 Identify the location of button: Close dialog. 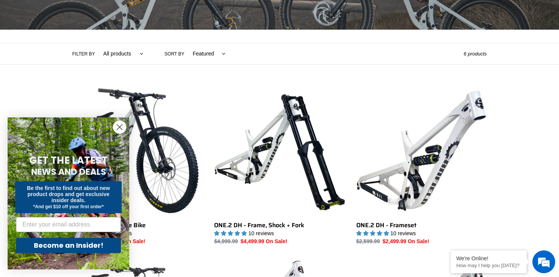
(119, 127).